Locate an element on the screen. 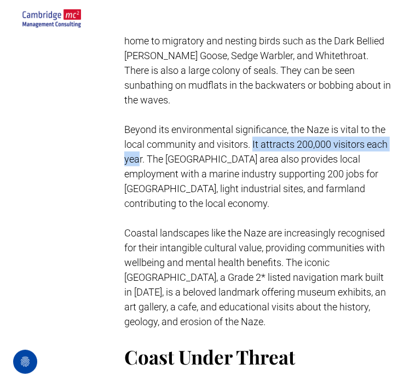 This screenshot has width=398, height=387. a: Your Business Transformed | Cambridge Management Consulting is located at coordinates (51, 16).